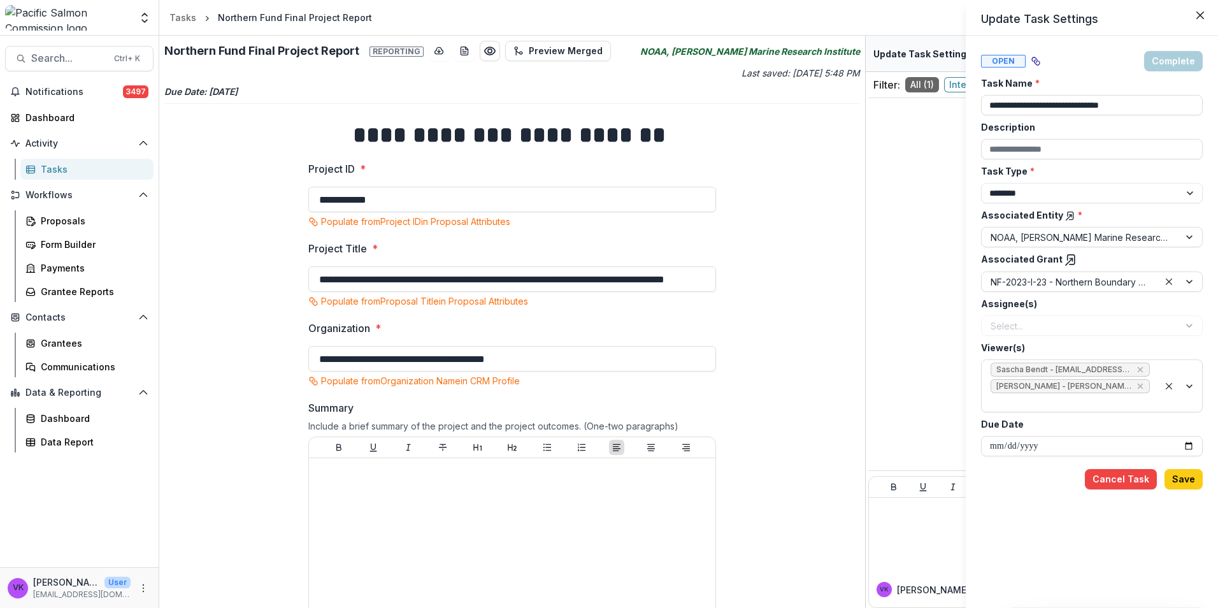 The image size is (1218, 608). Describe the element at coordinates (1036, 61) in the screenshot. I see `button: View dependent tasks` at that location.